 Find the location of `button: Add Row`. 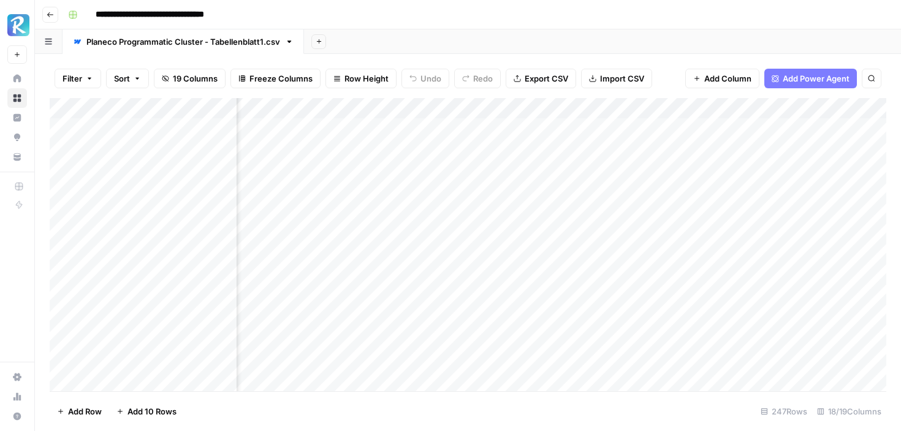

button: Add Row is located at coordinates (79, 411).